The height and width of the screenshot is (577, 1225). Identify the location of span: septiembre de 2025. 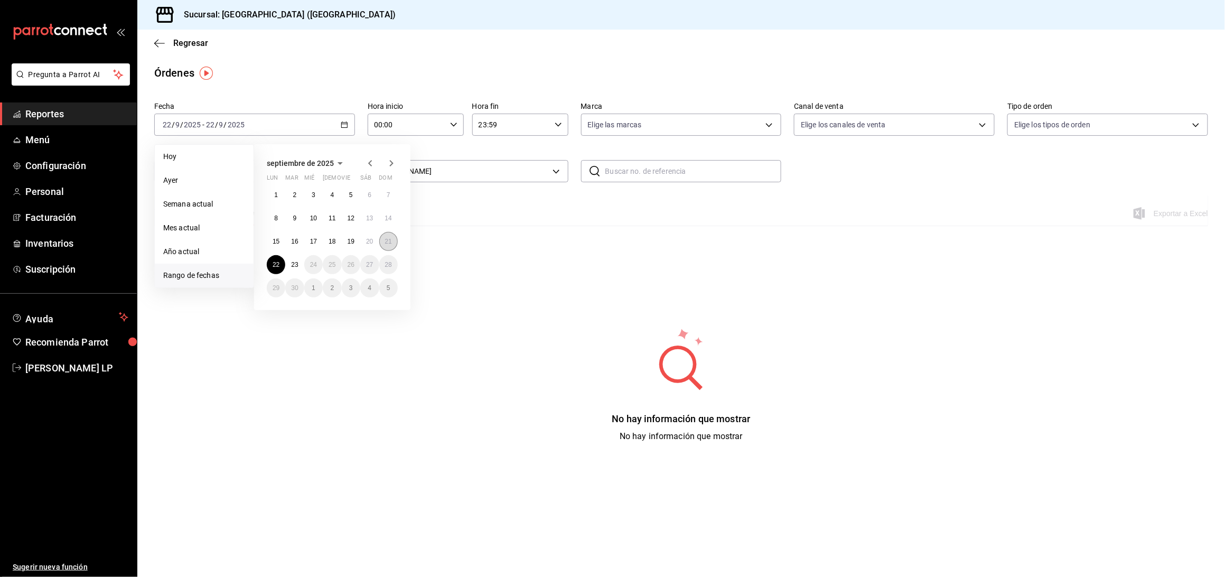
(300, 163).